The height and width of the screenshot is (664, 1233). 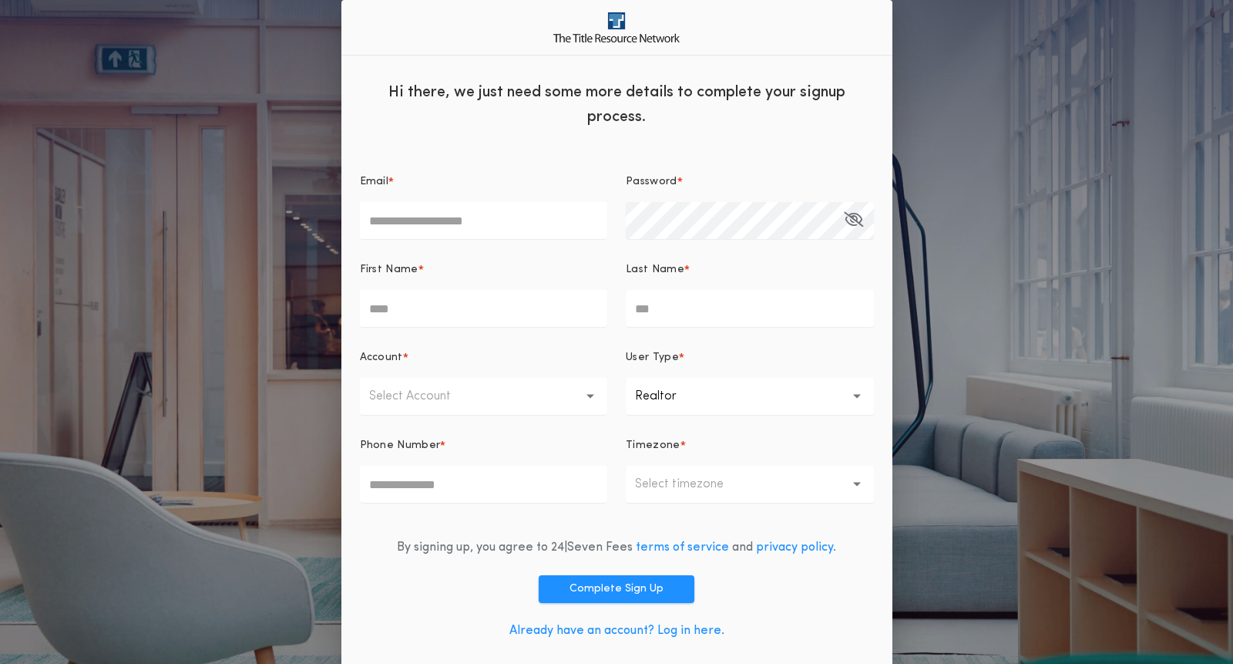 What do you see at coordinates (652, 358) in the screenshot?
I see `p: User Type` at bounding box center [652, 358].